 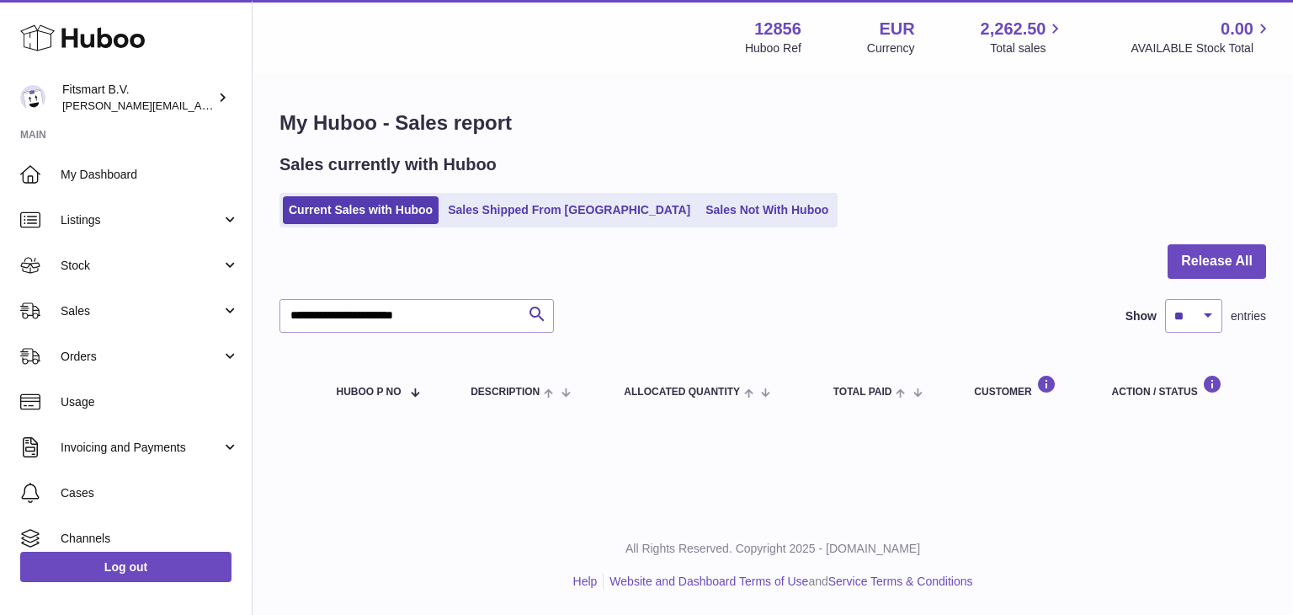 What do you see at coordinates (388, 164) in the screenshot?
I see `h2: Sales currently with Huboo` at bounding box center [388, 164].